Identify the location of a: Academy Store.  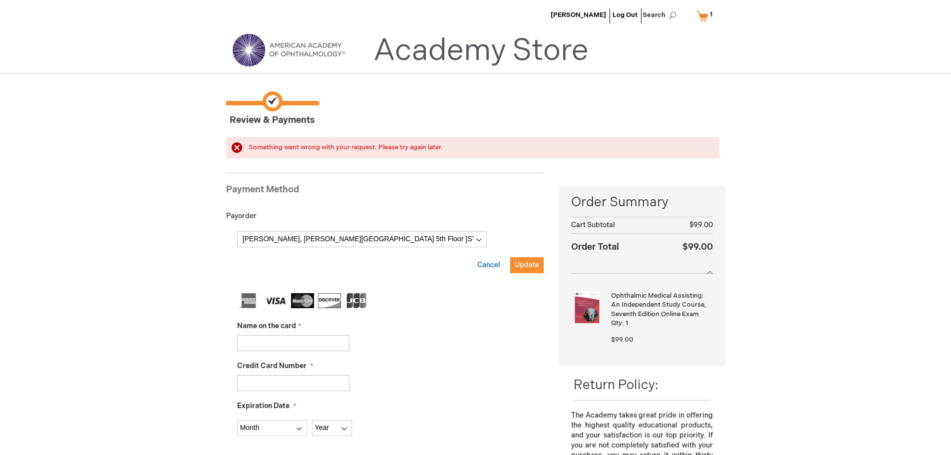
(481, 51).